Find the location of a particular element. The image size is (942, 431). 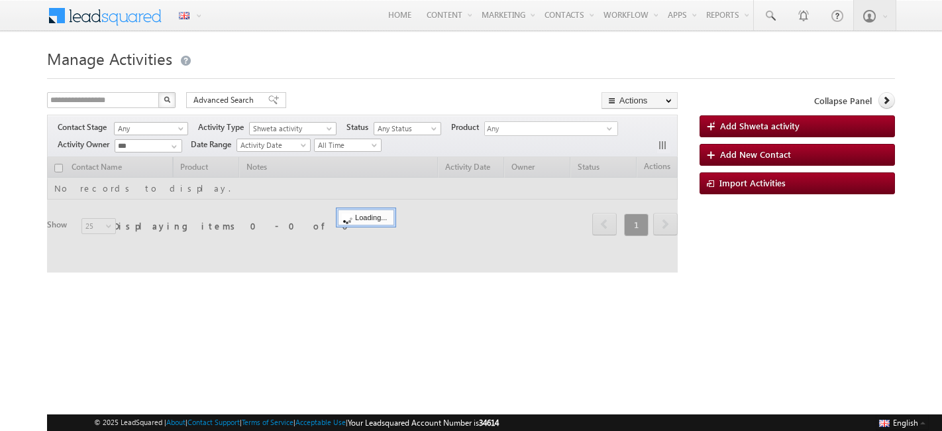

button: Actions is located at coordinates (640, 100).